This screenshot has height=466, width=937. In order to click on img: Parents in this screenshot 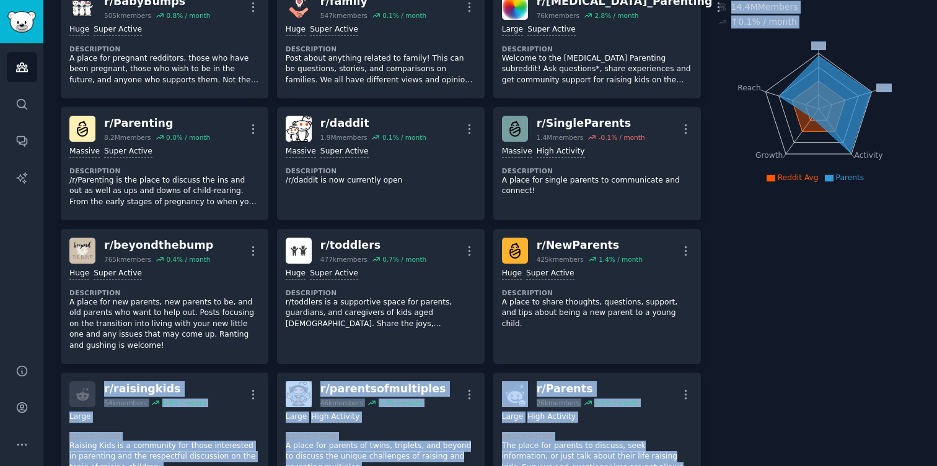, I will do `click(515, 395)`.